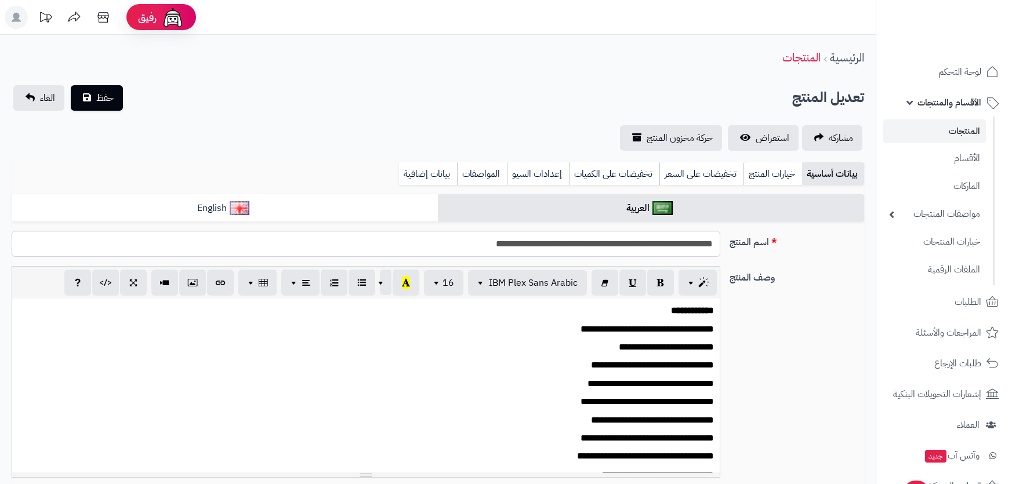  Describe the element at coordinates (662, 208) in the screenshot. I see `img: العربية` at that location.